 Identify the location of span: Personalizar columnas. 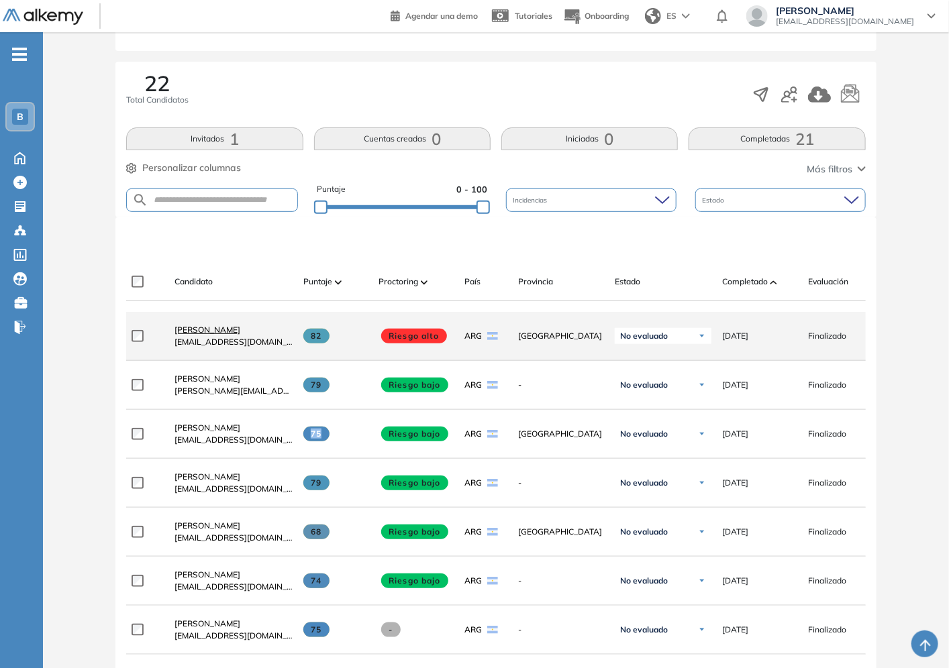
(191, 168).